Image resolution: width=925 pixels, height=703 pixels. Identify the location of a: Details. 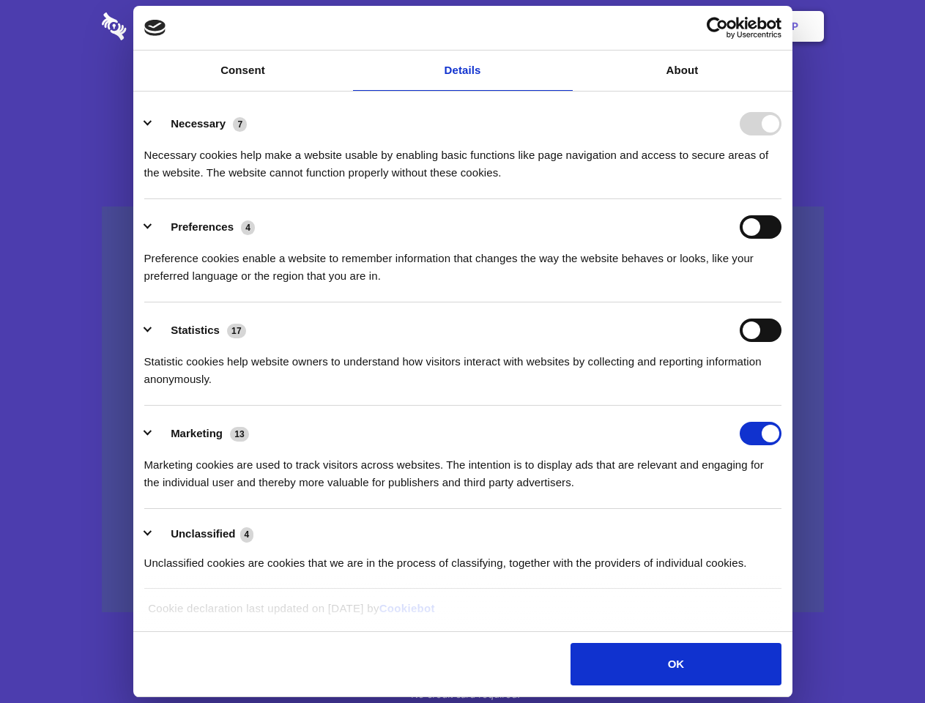
(463, 70).